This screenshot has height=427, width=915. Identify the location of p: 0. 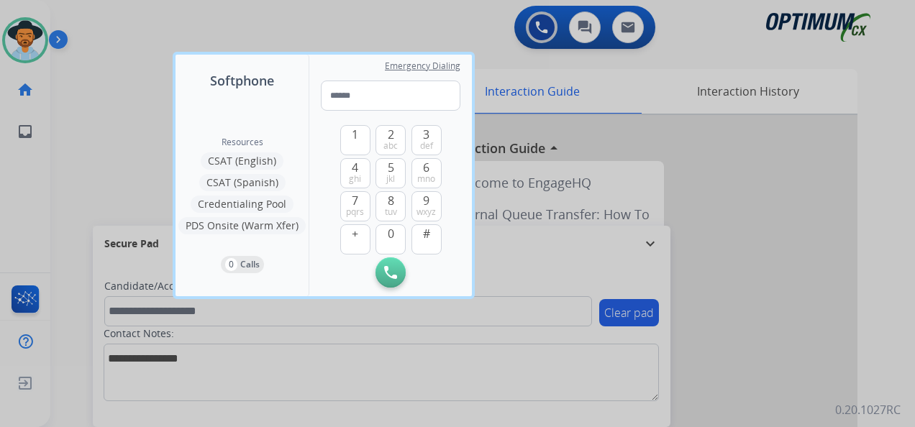
(231, 265).